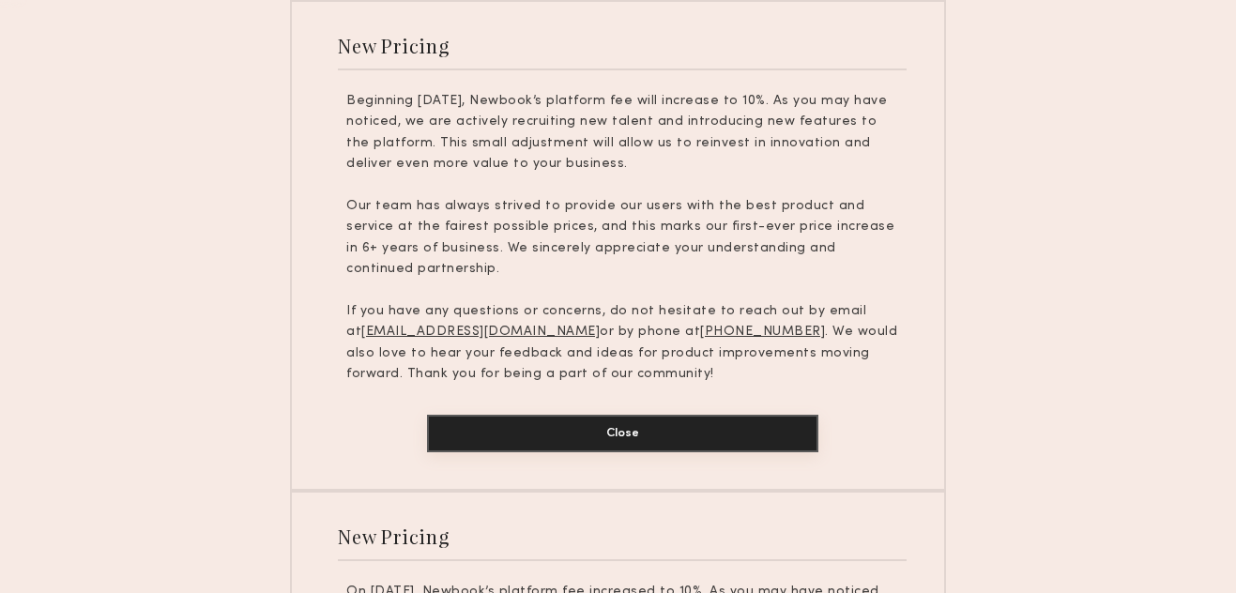 The width and height of the screenshot is (1236, 593). What do you see at coordinates (622, 238) in the screenshot?
I see `p: Our team has always strived to provide our users with the best product and service at the fairest...` at bounding box center [622, 238].